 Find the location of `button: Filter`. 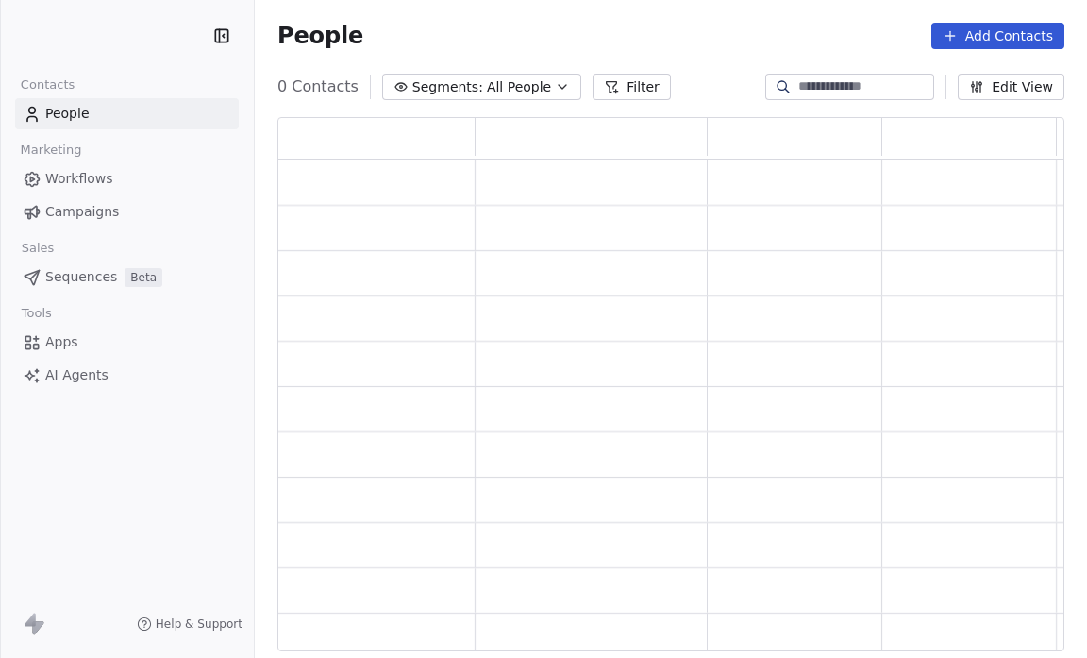

button: Filter is located at coordinates (631, 87).